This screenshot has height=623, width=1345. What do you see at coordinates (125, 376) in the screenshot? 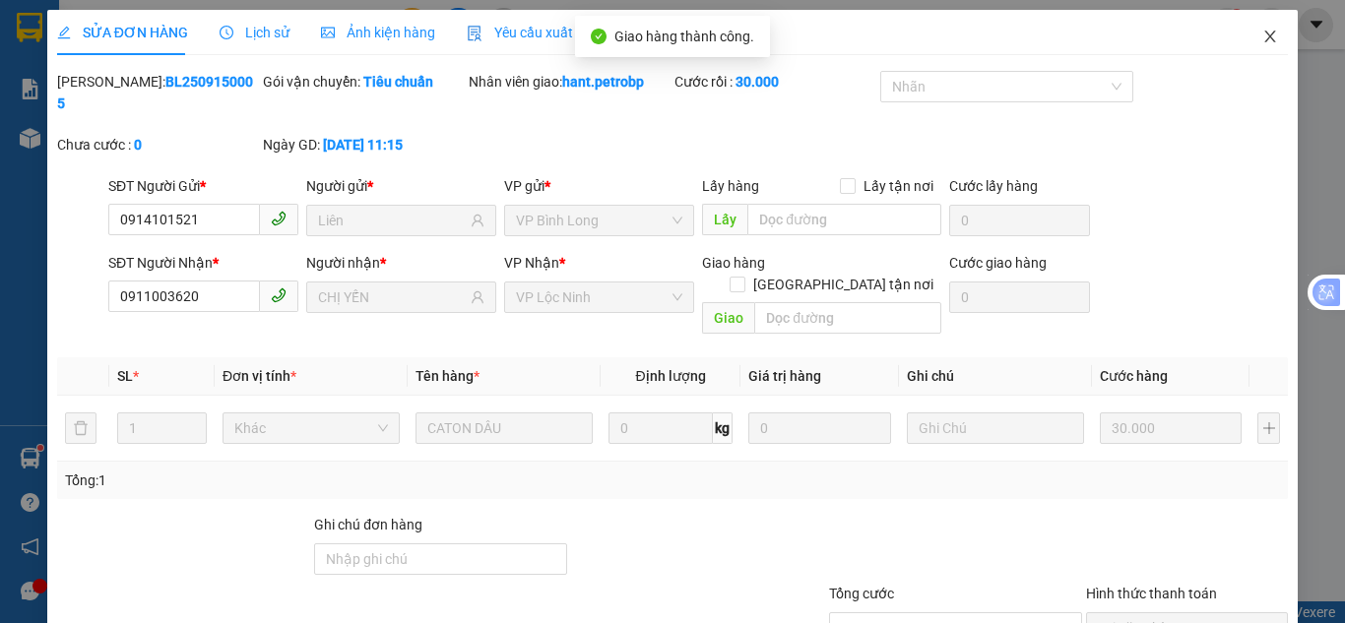
I see `span: SL` at bounding box center [125, 376].